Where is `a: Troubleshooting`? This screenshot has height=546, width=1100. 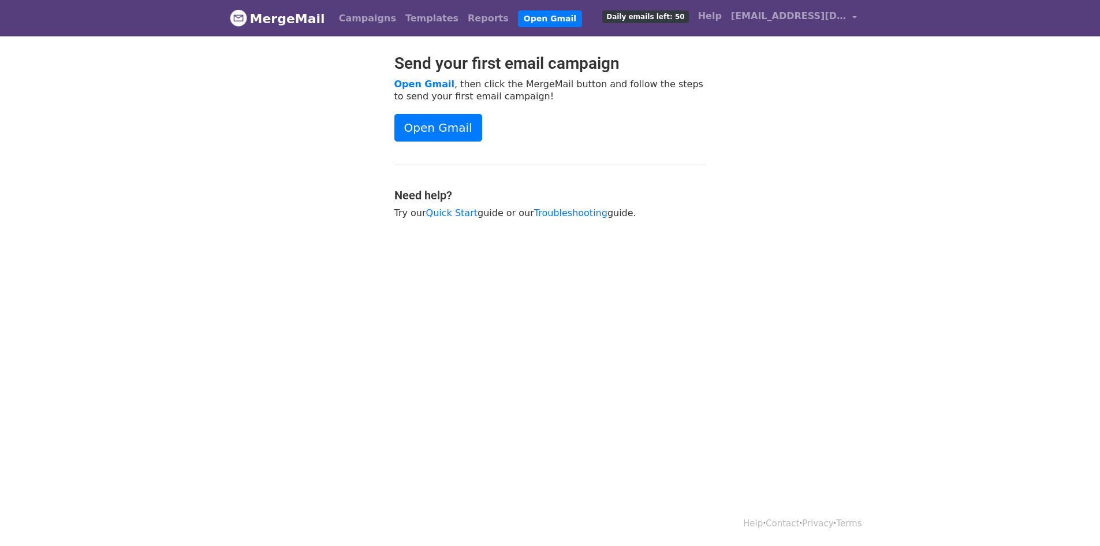 a: Troubleshooting is located at coordinates (570, 212).